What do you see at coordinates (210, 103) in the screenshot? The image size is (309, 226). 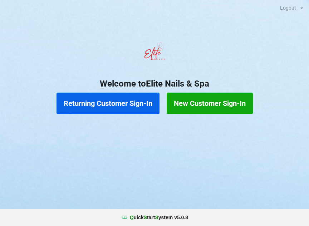 I see `button: New Customer Sign-In` at bounding box center [210, 103].